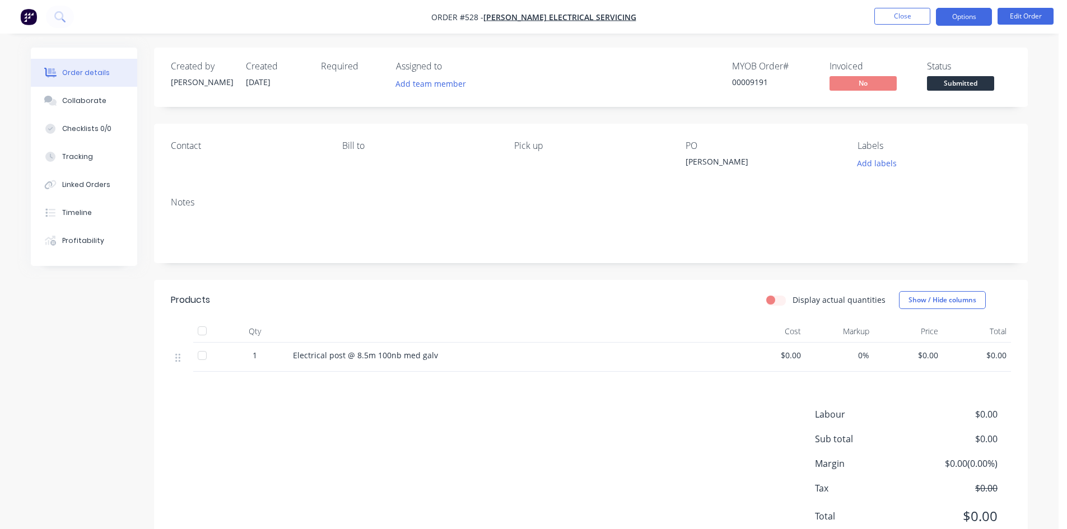 The width and height of the screenshot is (1067, 529). I want to click on div: Contact, so click(248, 146).